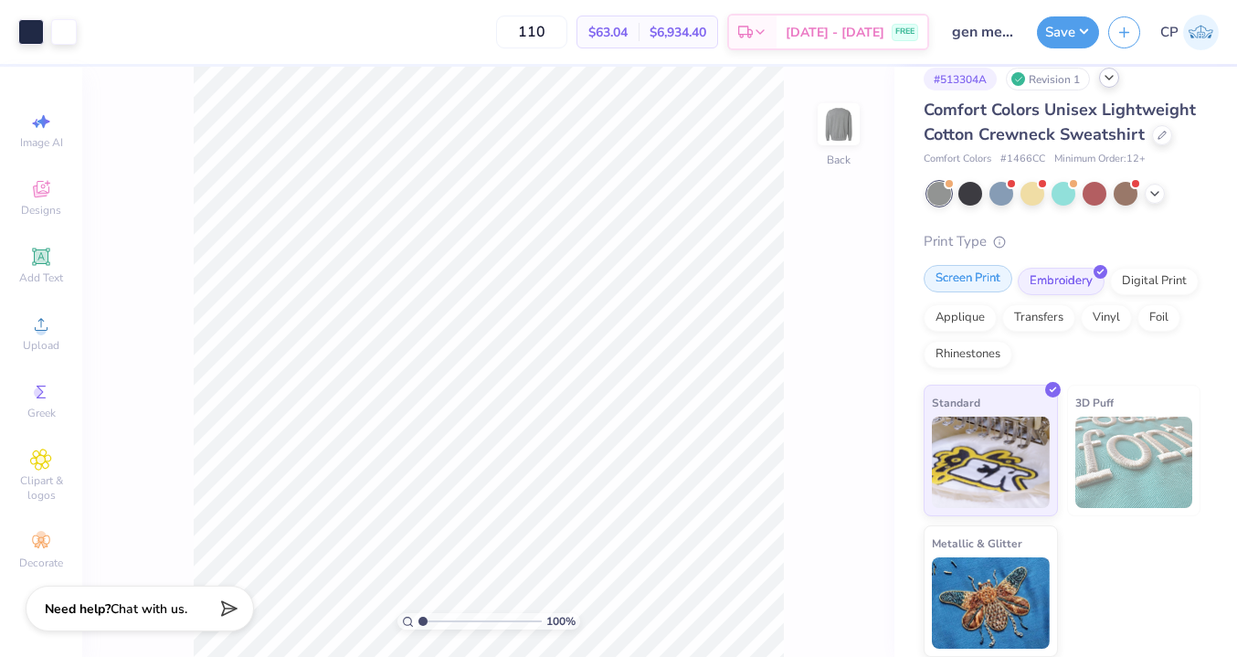 The image size is (1237, 657). I want to click on span: Decorate, so click(41, 563).